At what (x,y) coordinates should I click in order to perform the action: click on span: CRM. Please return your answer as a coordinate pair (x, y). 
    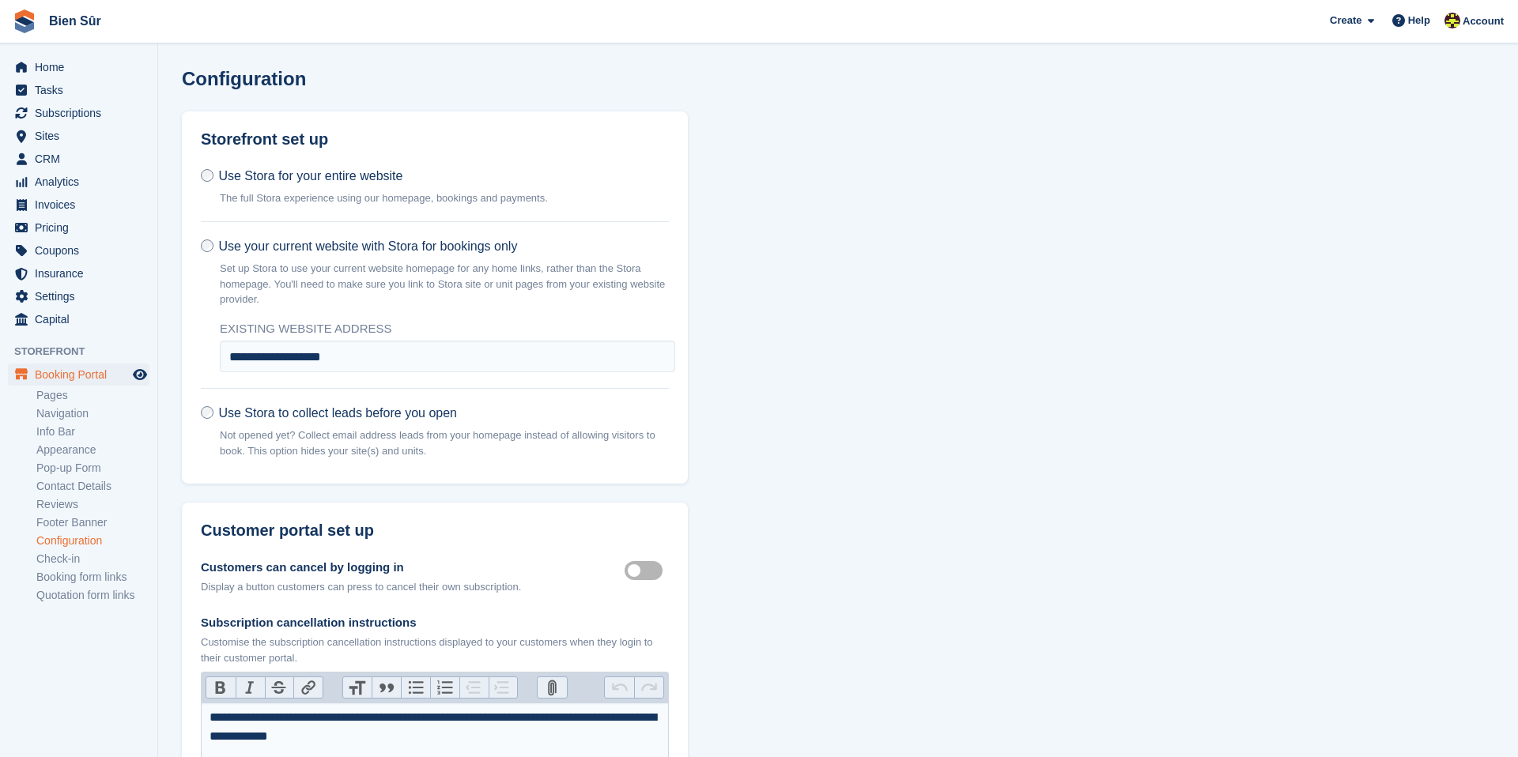
    Looking at the image, I should click on (82, 159).